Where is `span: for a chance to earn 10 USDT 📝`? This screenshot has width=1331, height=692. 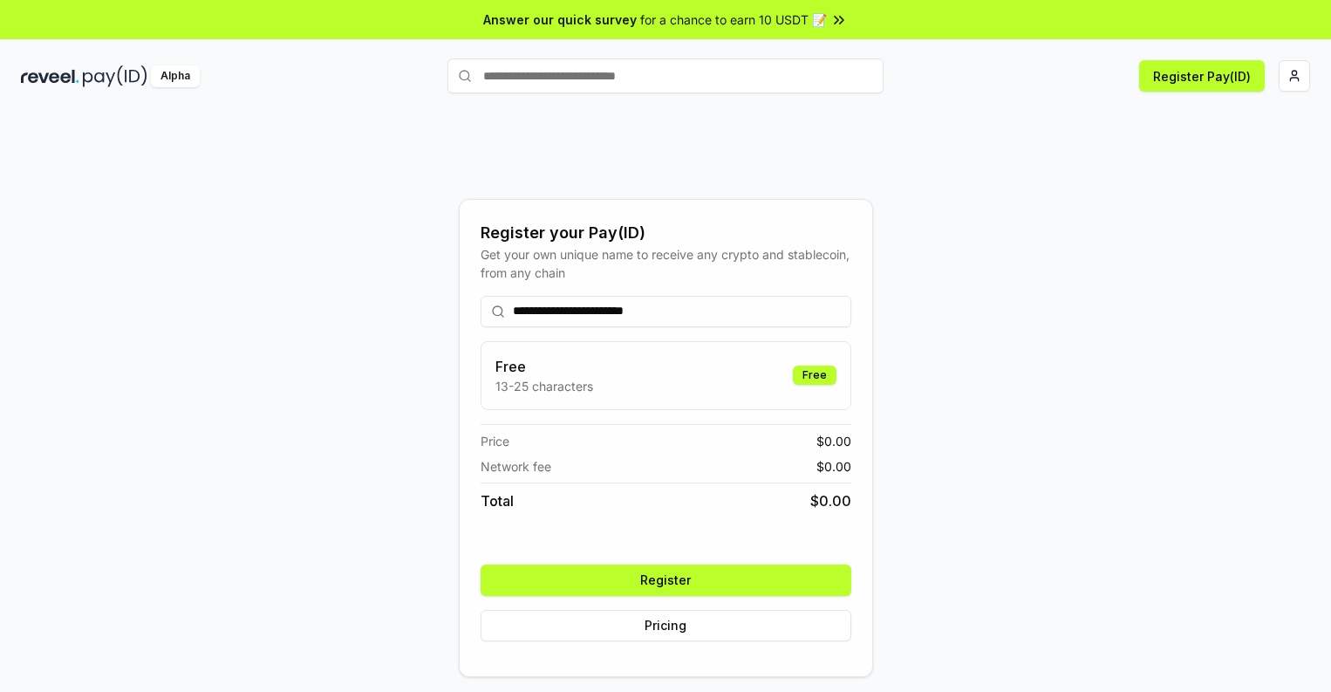 span: for a chance to earn 10 USDT 📝 is located at coordinates (733, 19).